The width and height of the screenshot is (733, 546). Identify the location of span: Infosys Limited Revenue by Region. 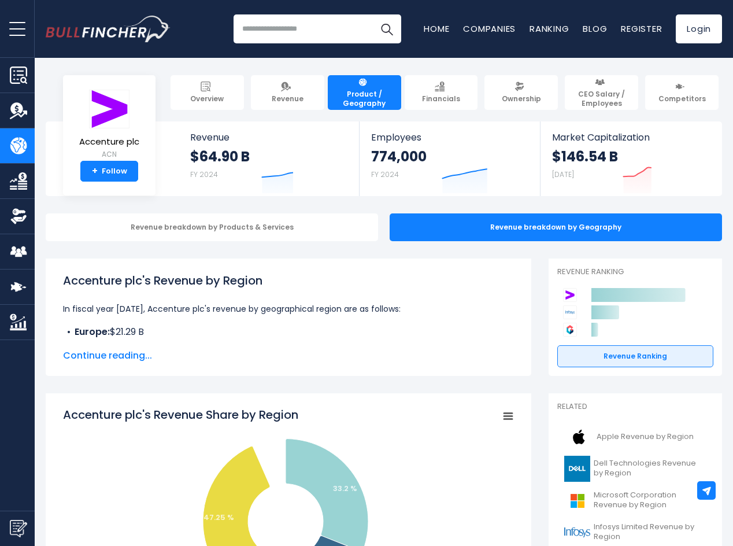
(650, 532).